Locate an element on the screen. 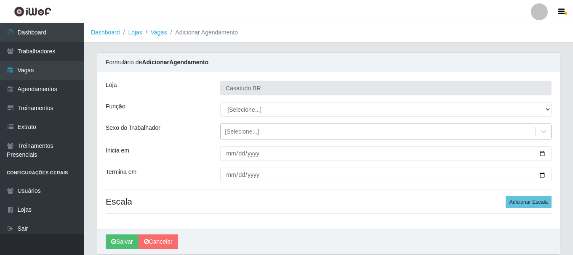 The width and height of the screenshot is (573, 255). div: [Selecione...] is located at coordinates (242, 132).